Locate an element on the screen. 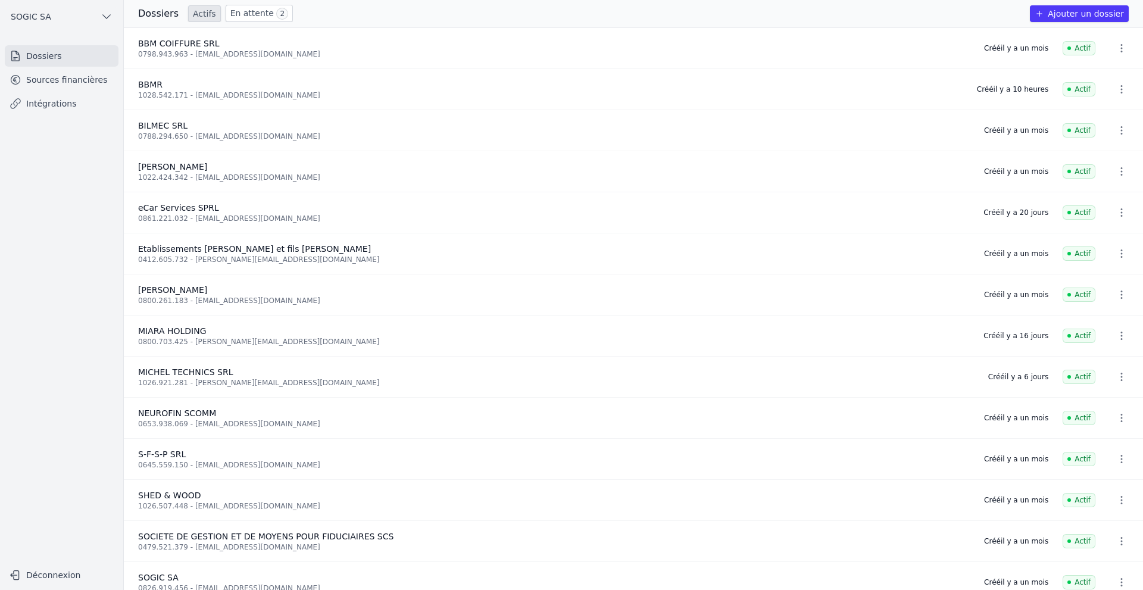 The image size is (1143, 590). button: Déconnexion is located at coordinates (61, 575).